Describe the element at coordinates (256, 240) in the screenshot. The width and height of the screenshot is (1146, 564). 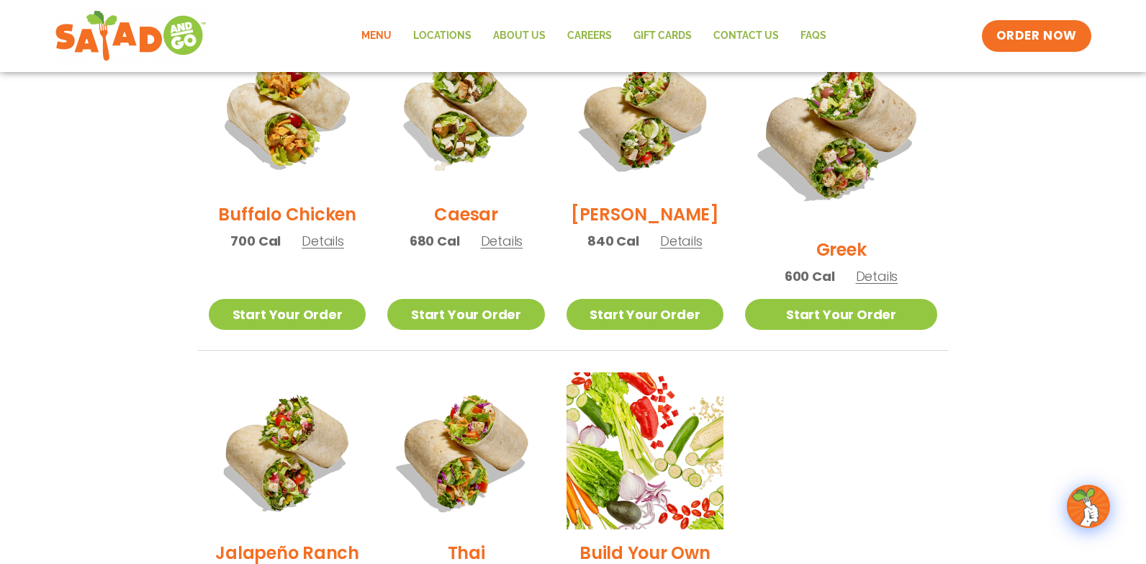
I see `span: 700 Cal` at that location.